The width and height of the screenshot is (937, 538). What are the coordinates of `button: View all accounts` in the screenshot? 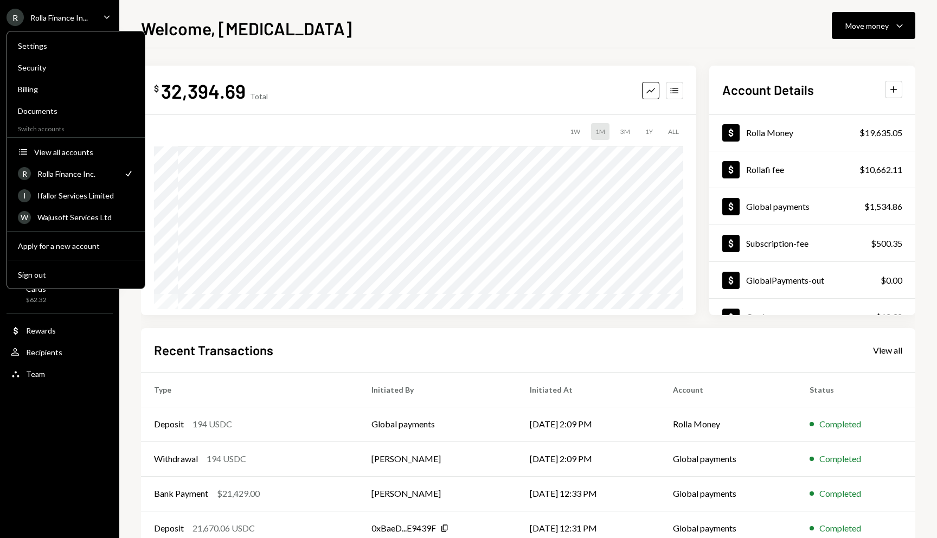 It's located at (76, 152).